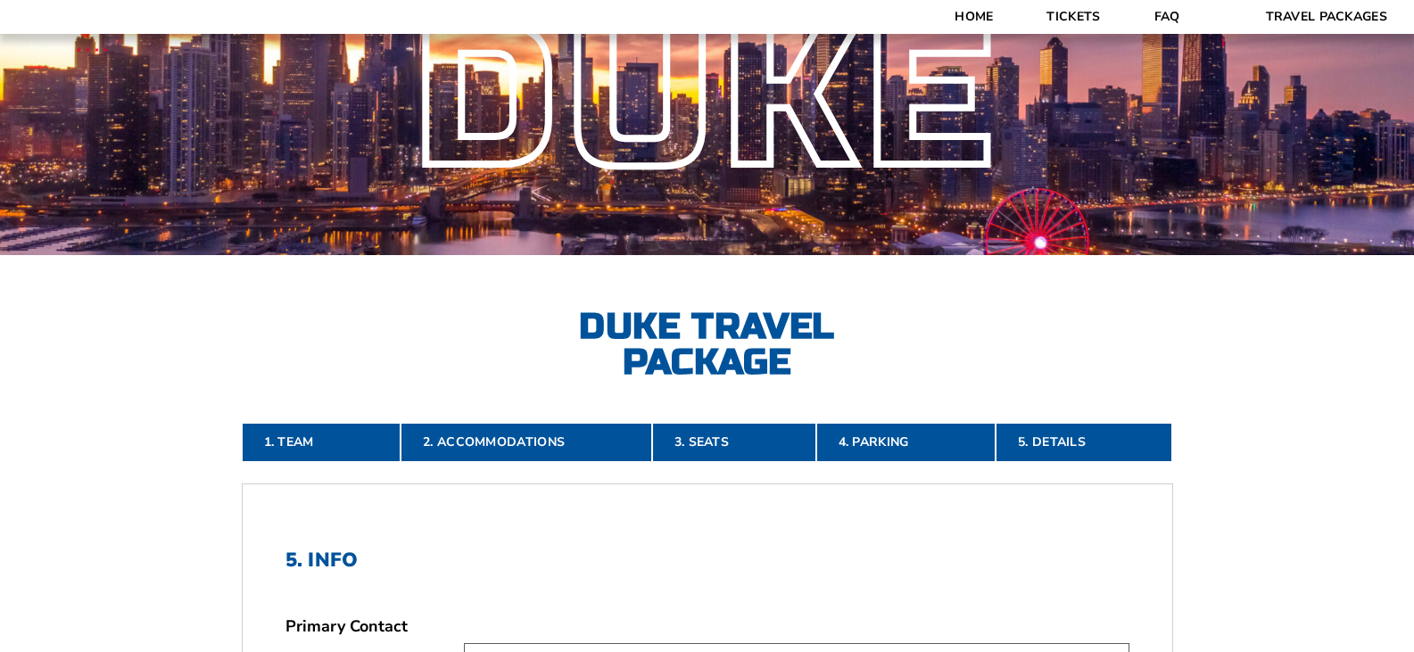 This screenshot has width=1414, height=652. I want to click on a: 3. Seats, so click(734, 442).